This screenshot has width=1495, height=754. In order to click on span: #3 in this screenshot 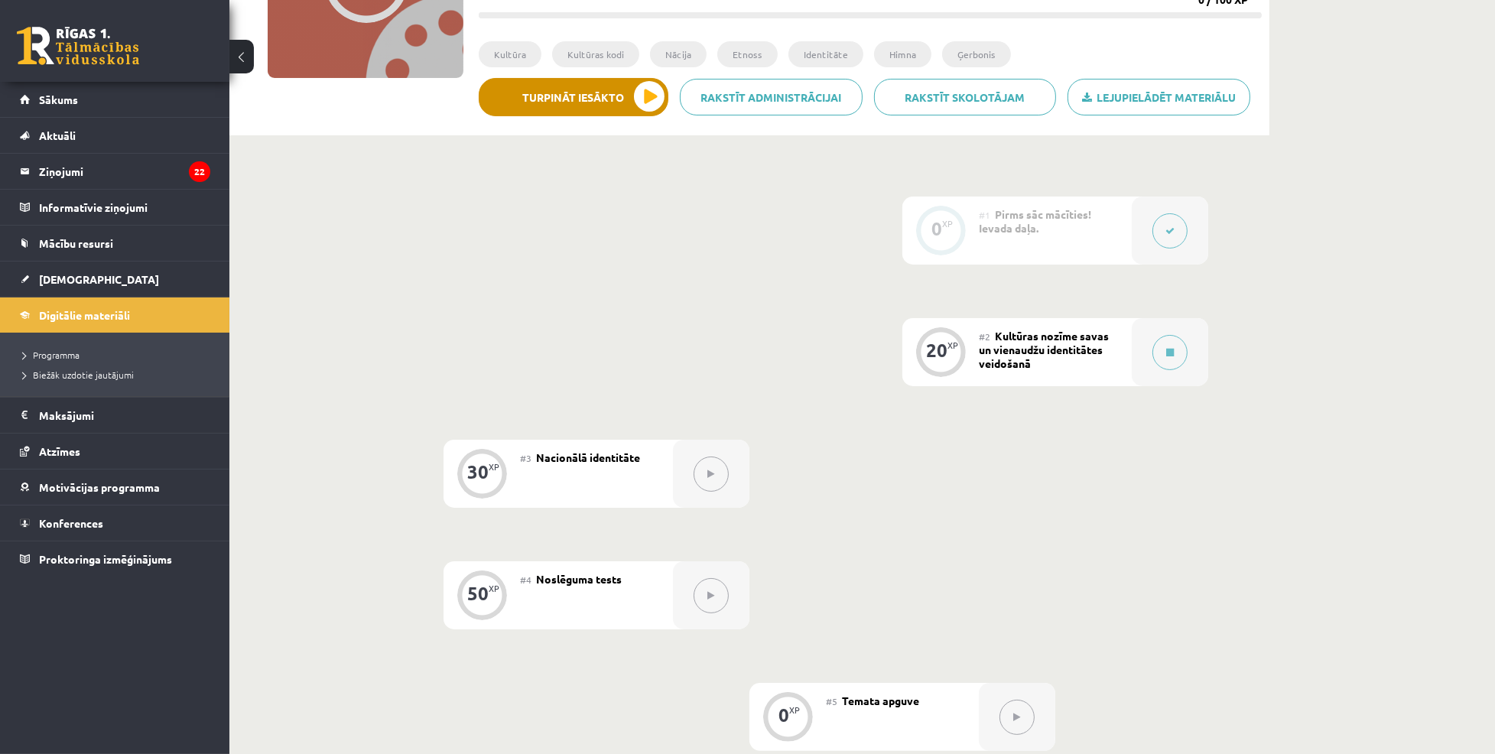, I will do `click(525, 458)`.